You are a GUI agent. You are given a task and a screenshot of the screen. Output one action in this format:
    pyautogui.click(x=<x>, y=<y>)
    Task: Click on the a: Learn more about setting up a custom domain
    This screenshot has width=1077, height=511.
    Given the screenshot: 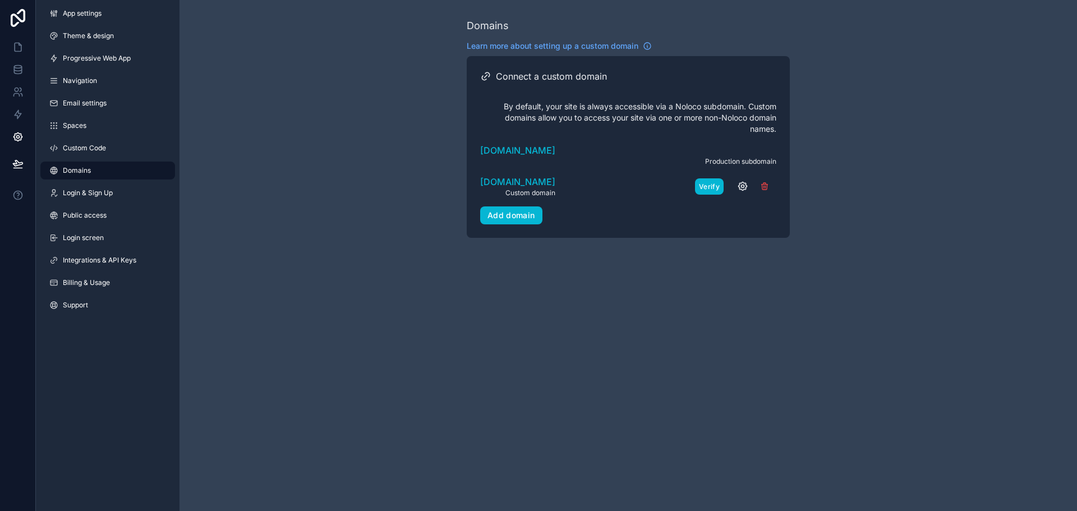 What is the action you would take?
    pyautogui.click(x=559, y=46)
    